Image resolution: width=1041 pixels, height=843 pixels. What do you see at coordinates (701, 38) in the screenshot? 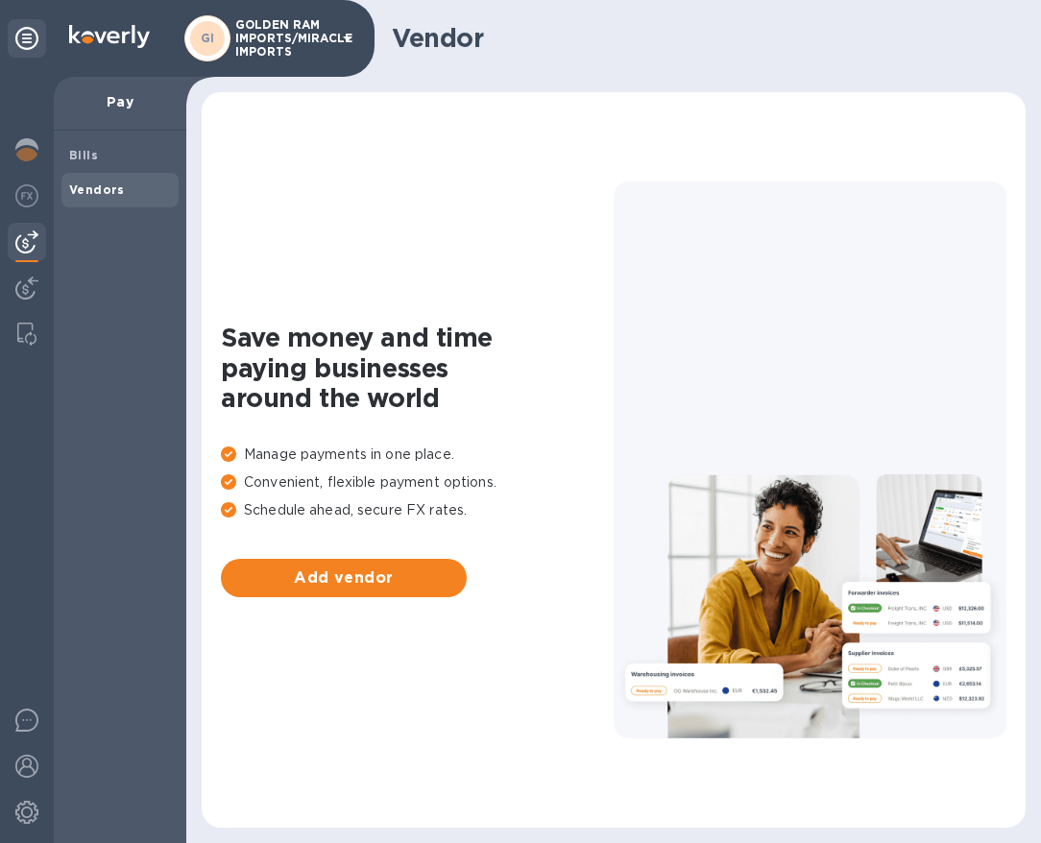
I see `h1: Vendor` at bounding box center [701, 38].